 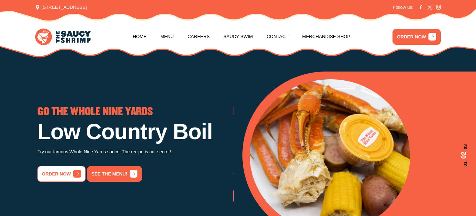 I want to click on h1: Sizzling Savory Seafood, so click(x=331, y=143).